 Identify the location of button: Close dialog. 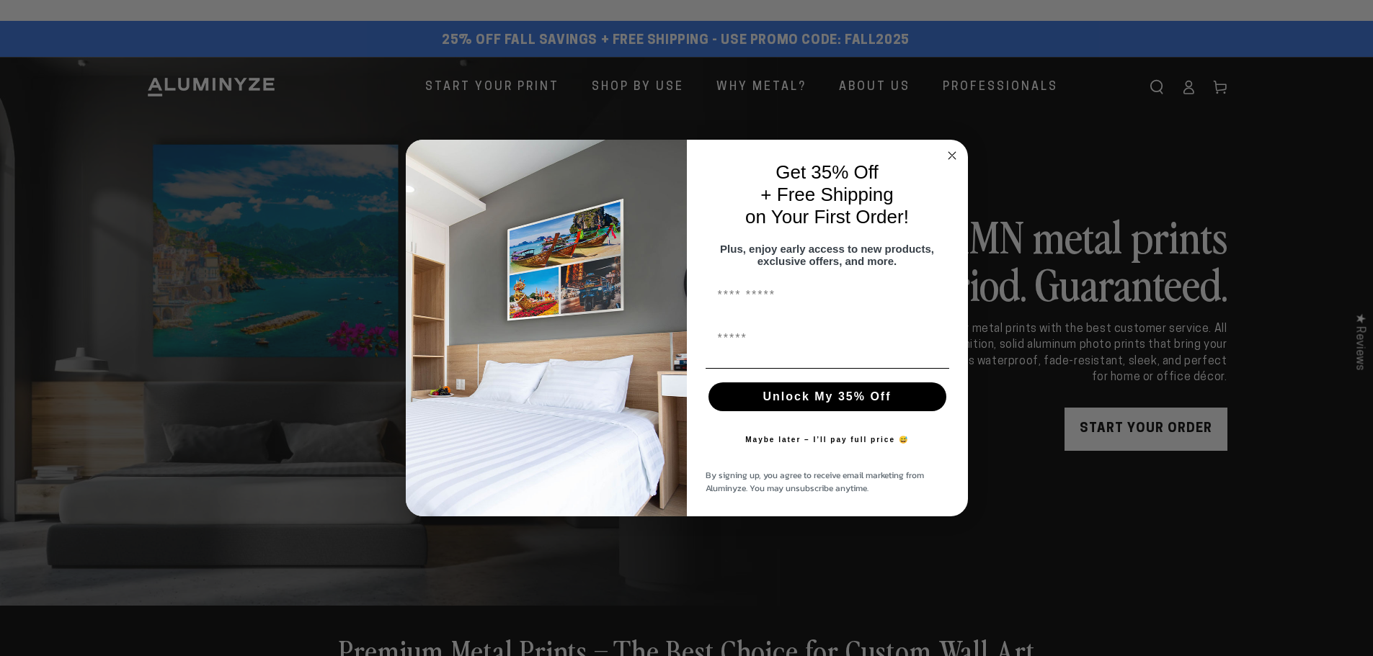
(952, 156).